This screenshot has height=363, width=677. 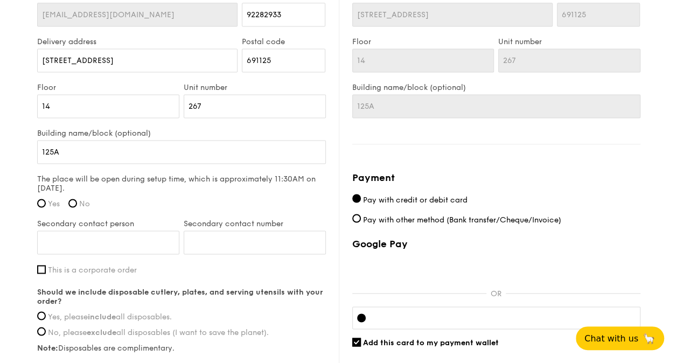 What do you see at coordinates (47, 347) in the screenshot?
I see `strong: Note:` at bounding box center [47, 347].